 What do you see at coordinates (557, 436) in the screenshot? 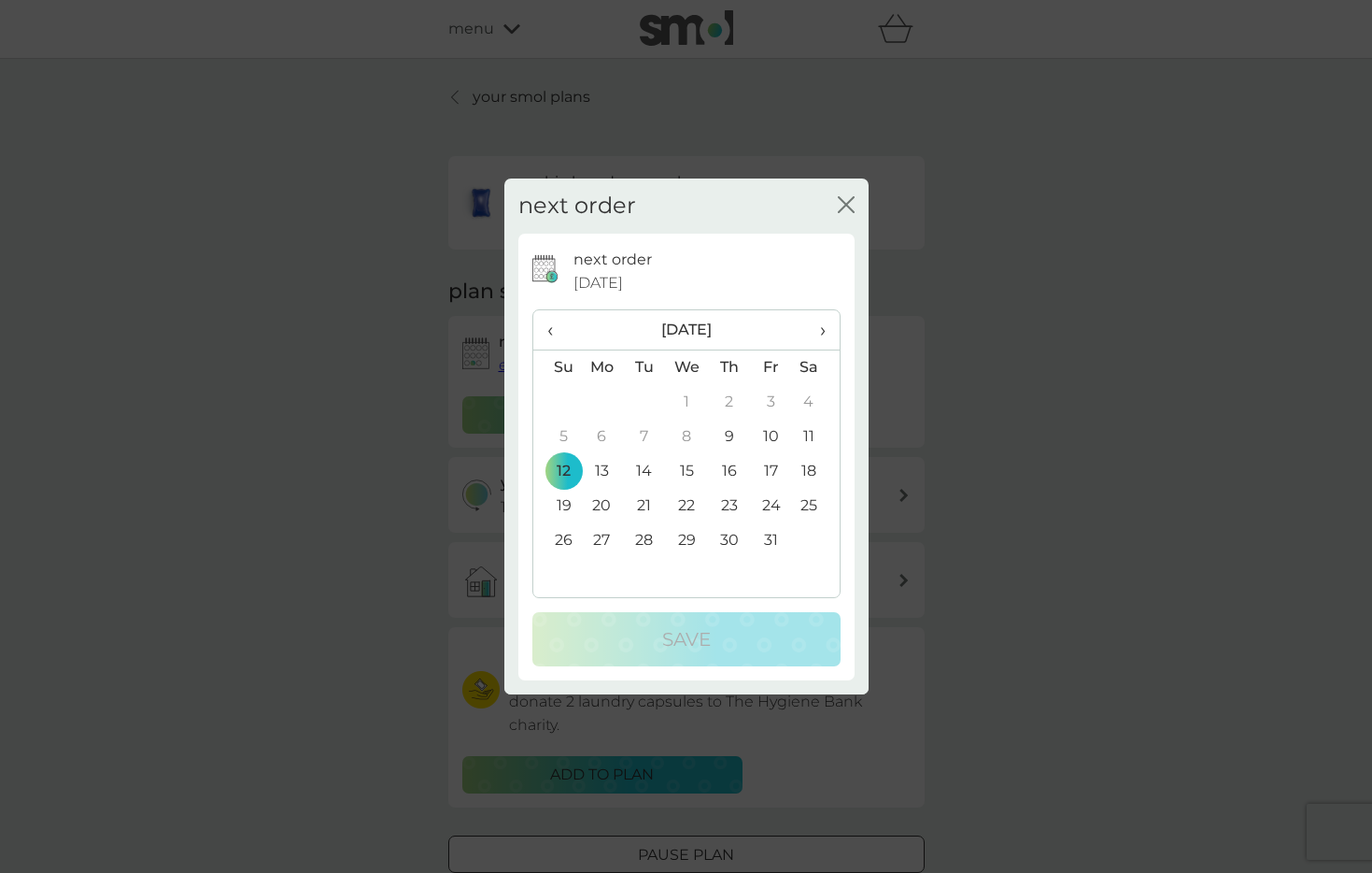
I see `td: 5` at bounding box center [557, 436].